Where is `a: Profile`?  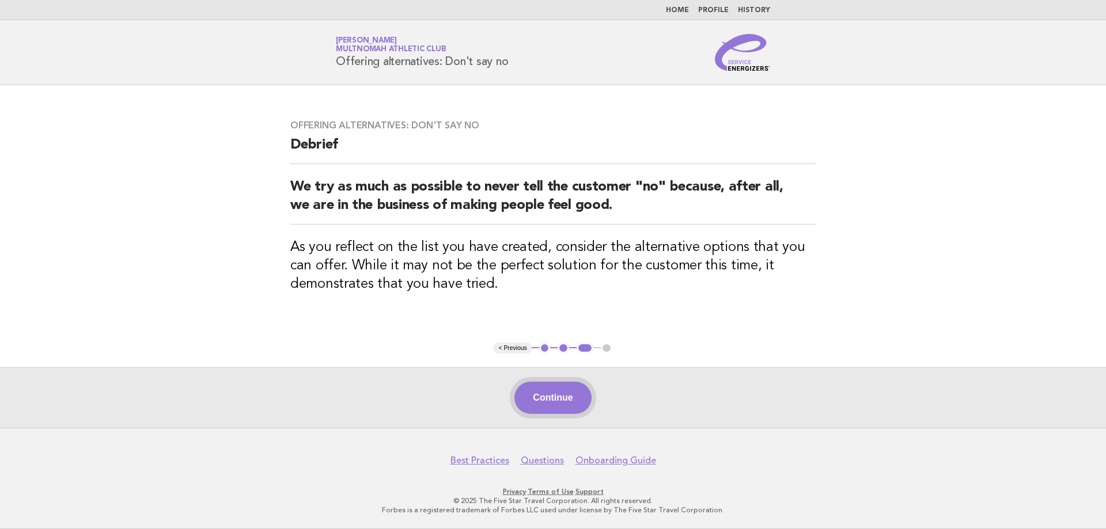
a: Profile is located at coordinates (713, 10).